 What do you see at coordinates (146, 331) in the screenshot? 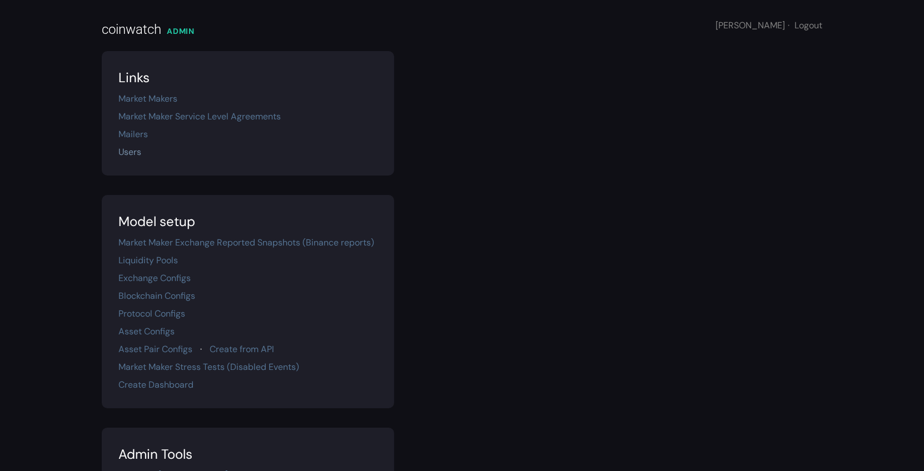
I see `a: Asset Configs` at bounding box center [146, 331].